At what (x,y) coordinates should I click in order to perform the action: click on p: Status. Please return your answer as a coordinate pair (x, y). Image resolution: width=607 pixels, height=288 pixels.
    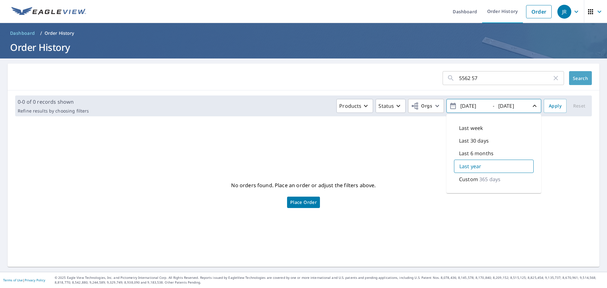
    Looking at the image, I should click on (386, 106).